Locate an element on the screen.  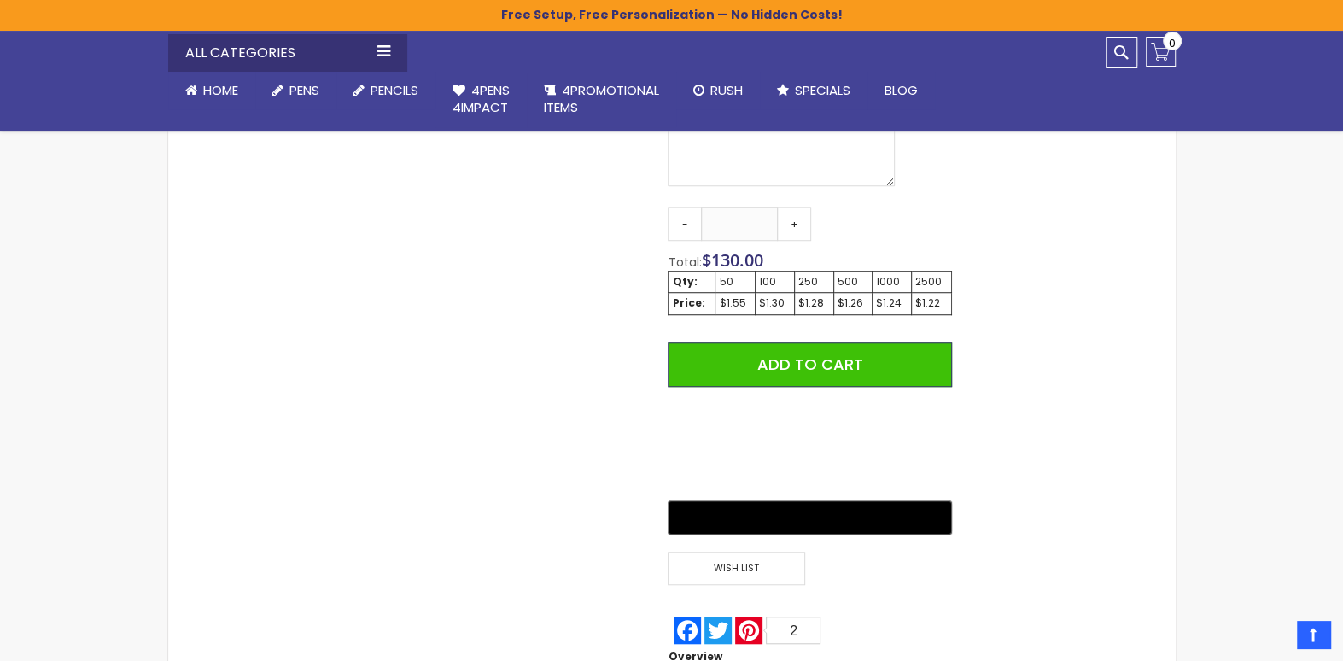
a: 0 is located at coordinates (1160, 51).